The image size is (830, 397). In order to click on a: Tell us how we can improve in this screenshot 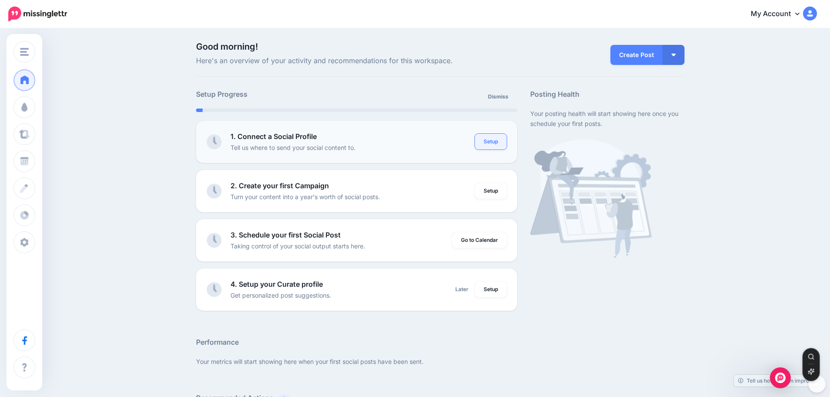, I will do `click(777, 380)`.